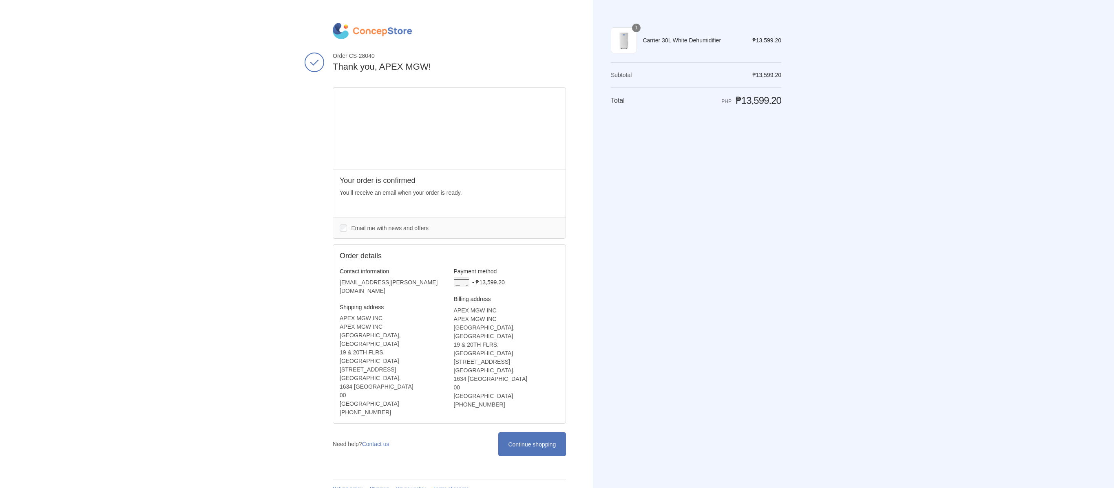 The image size is (1114, 488). Describe the element at coordinates (726, 101) in the screenshot. I see `span: PHP` at that location.